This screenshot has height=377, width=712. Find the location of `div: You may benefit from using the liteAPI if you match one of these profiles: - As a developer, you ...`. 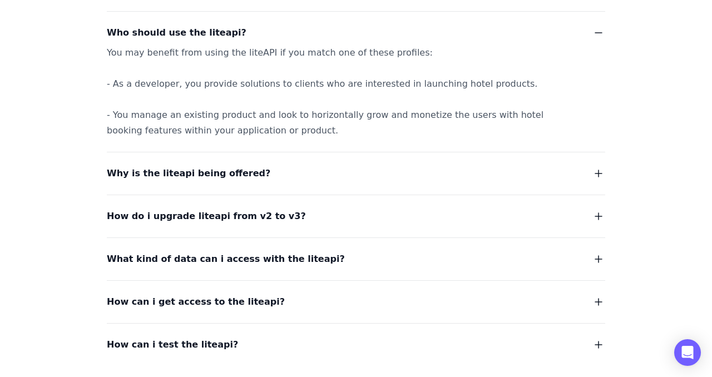

div: You may benefit from using the liteAPI if you match one of these profiles: - As a developer, you ... is located at coordinates (343, 92).